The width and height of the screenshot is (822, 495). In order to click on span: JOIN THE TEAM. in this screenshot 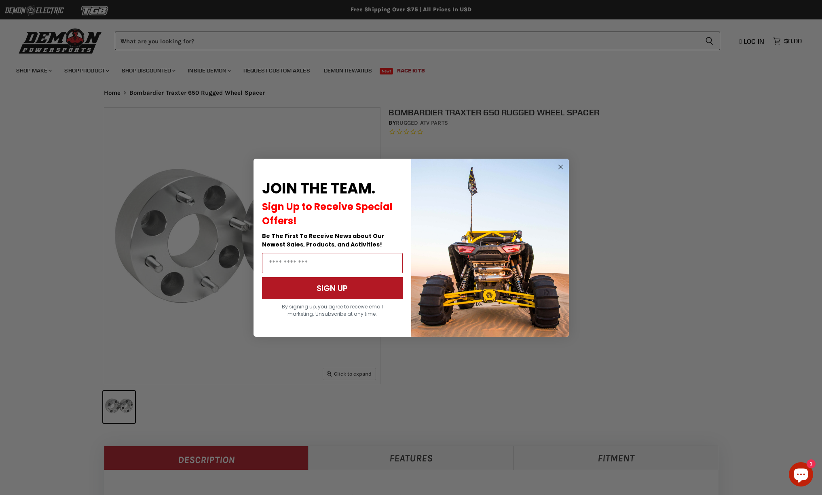, I will do `click(319, 188)`.